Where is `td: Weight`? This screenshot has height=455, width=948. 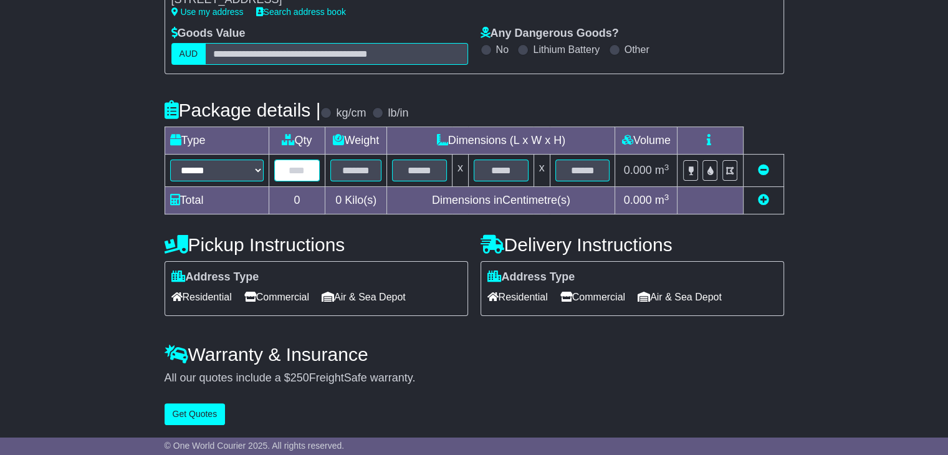
td: Weight is located at coordinates (356, 141).